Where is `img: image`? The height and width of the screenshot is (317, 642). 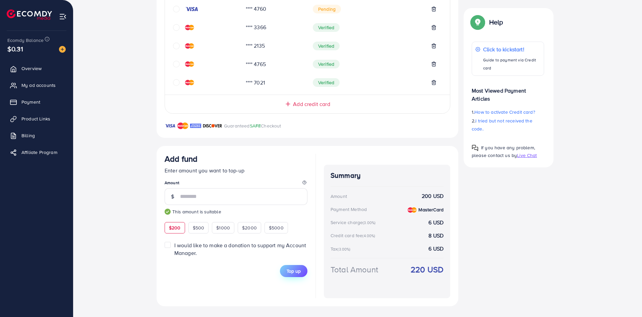
img: image is located at coordinates (62, 49).